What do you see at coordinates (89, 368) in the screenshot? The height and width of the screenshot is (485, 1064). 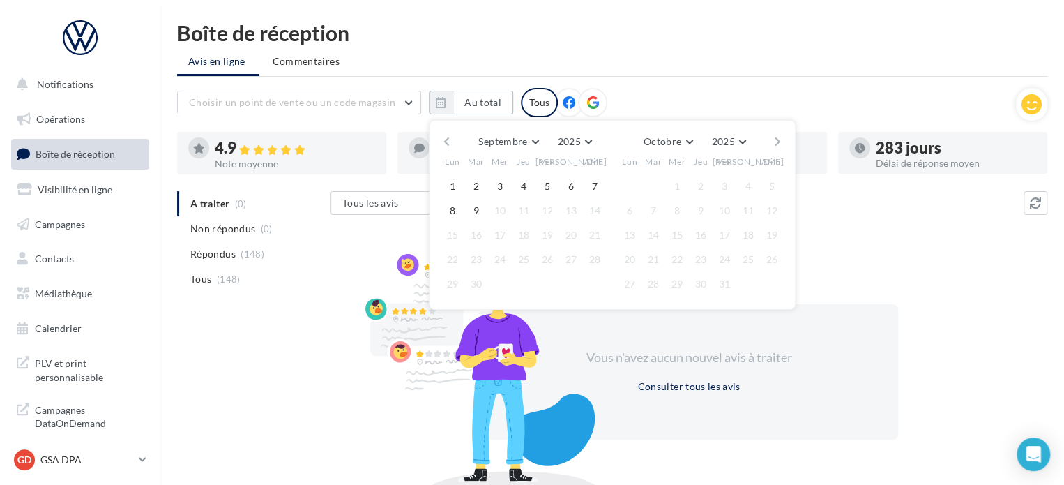 I see `span: PLV et print personnalisable` at bounding box center [89, 368].